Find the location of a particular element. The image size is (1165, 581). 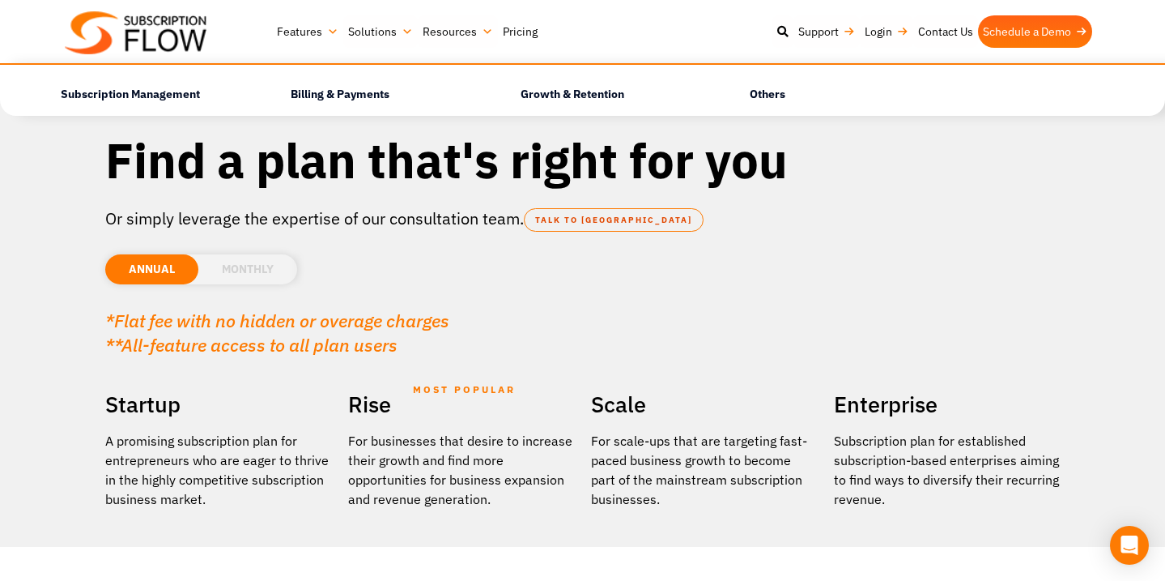

a: Pricing is located at coordinates (520, 32).